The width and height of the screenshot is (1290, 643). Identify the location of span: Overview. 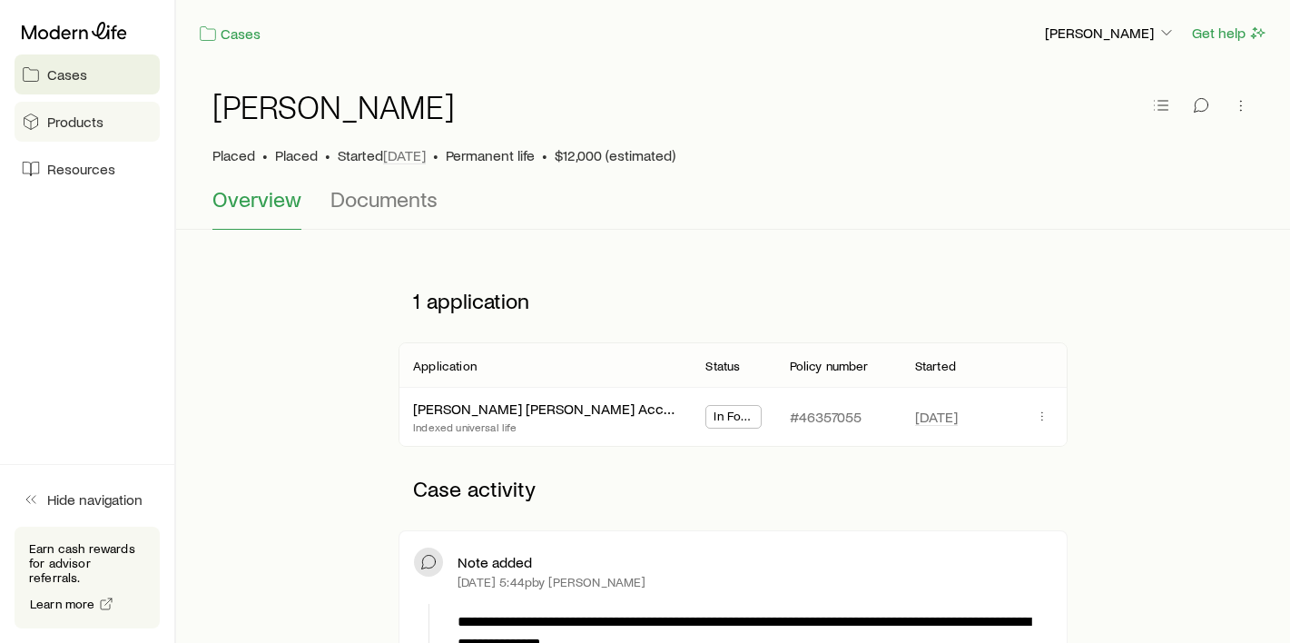
(257, 199).